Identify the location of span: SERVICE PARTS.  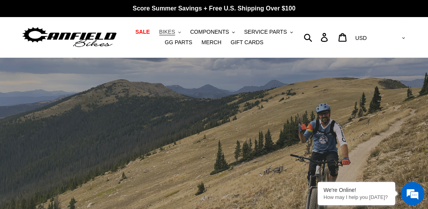
(265, 32).